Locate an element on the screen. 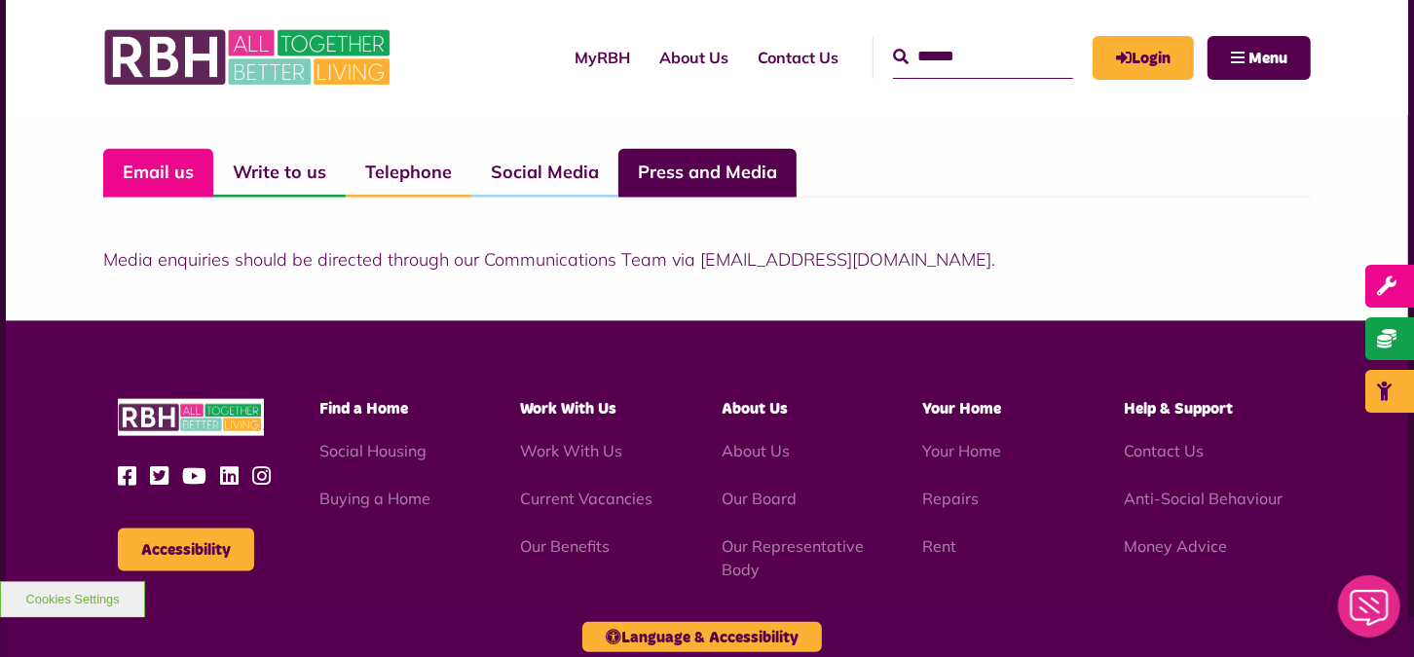 The width and height of the screenshot is (1414, 657). a: Buying a Home is located at coordinates (375, 499).